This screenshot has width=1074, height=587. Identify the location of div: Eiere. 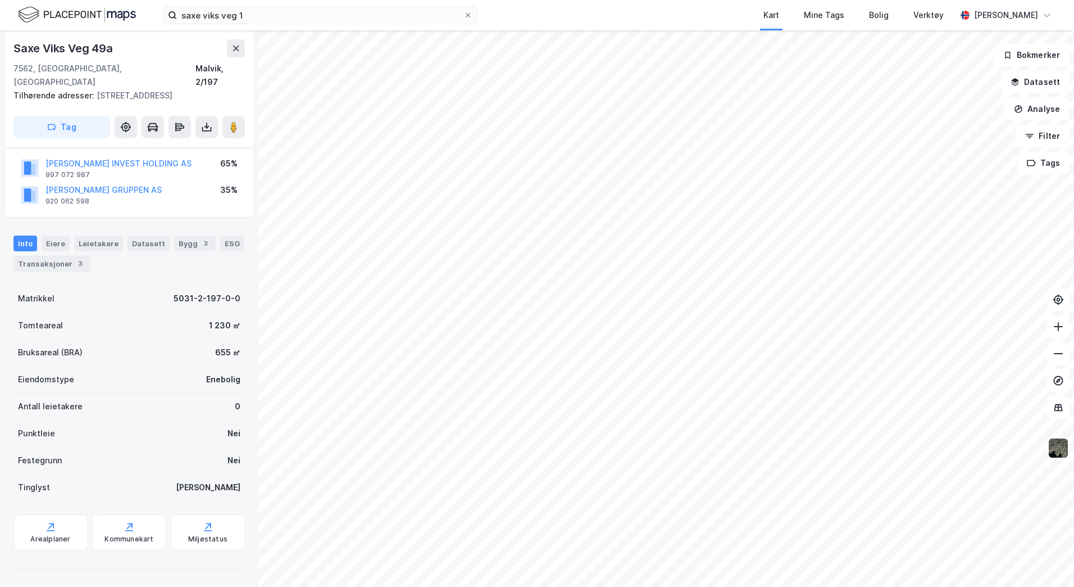
(56, 243).